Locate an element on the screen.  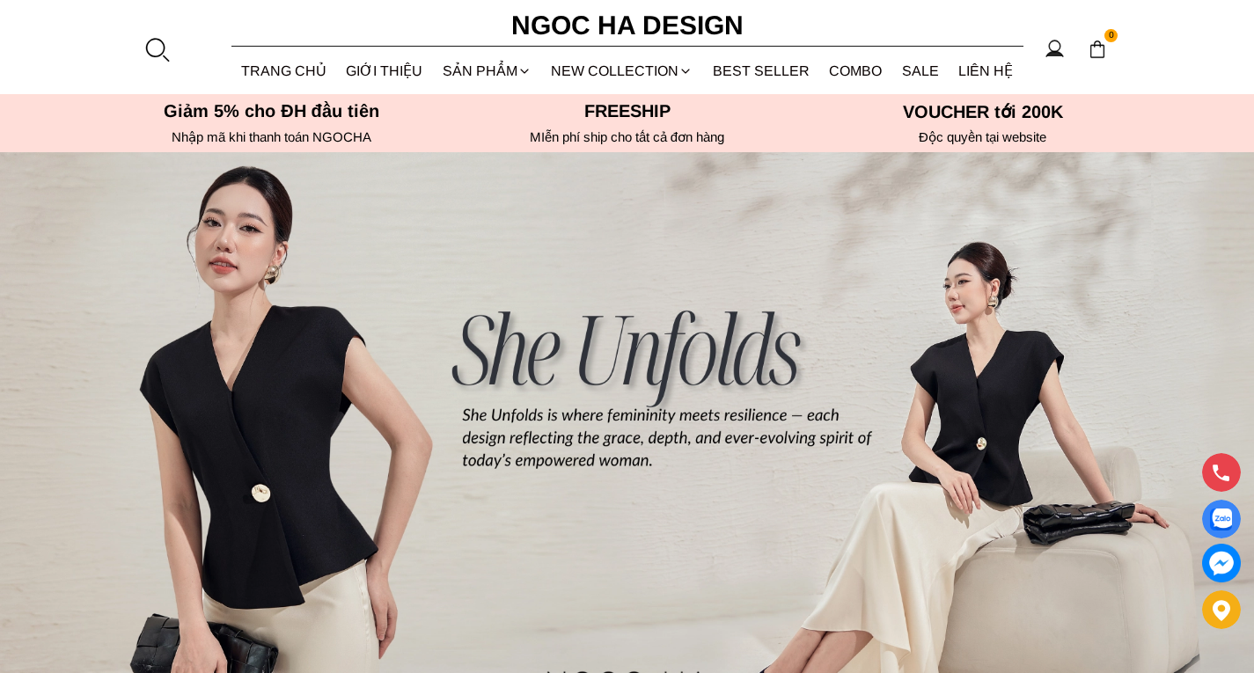
a: BEST SELLER is located at coordinates (761, 70).